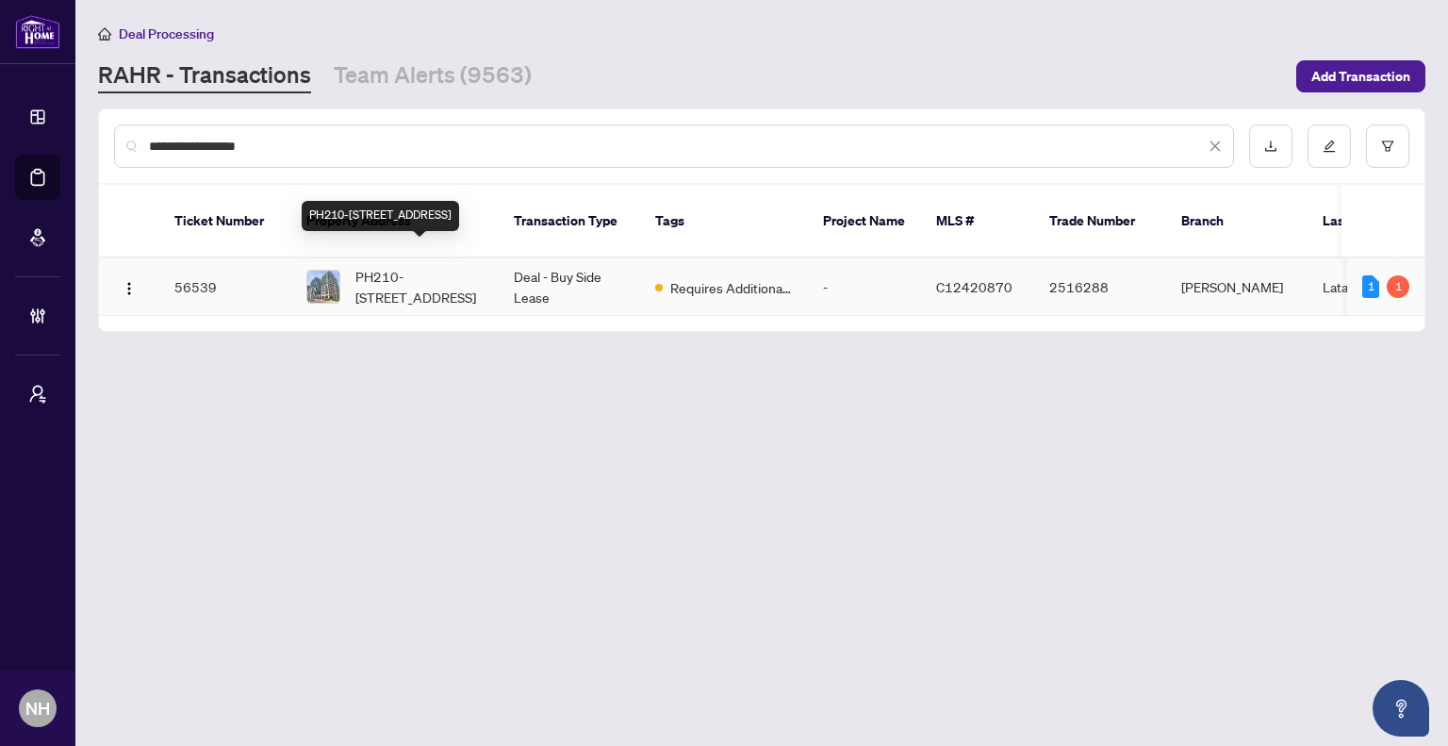  Describe the element at coordinates (569, 287) in the screenshot. I see `td: Deal - Buy Side Lease` at that location.